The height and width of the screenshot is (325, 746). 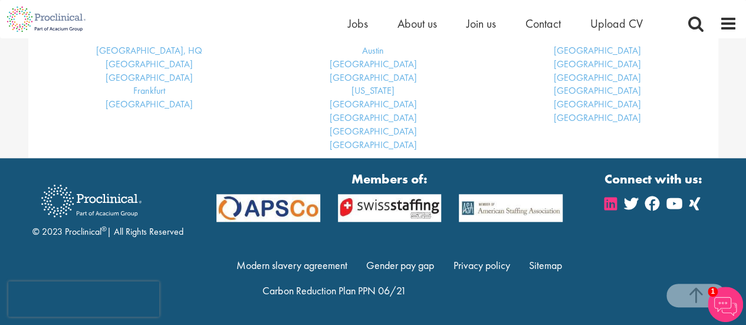 I want to click on span: Contact, so click(x=543, y=24).